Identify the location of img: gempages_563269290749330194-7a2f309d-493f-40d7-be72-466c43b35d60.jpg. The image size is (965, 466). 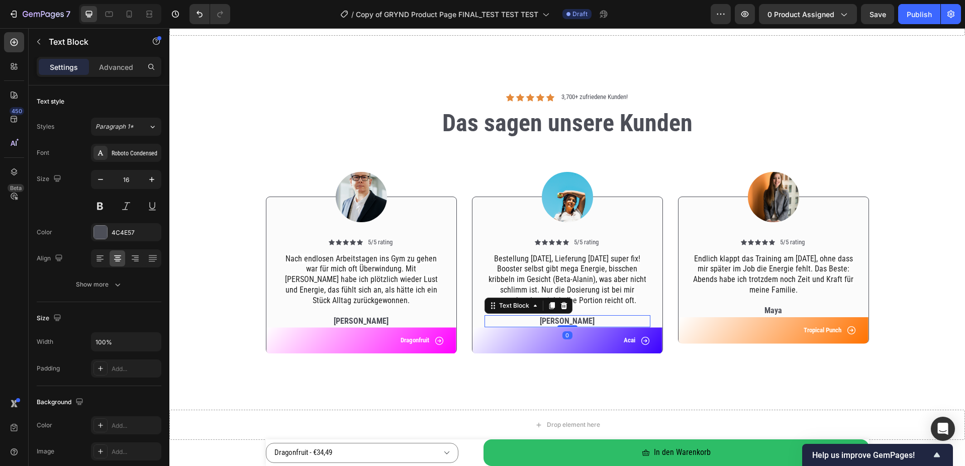
(398, 169).